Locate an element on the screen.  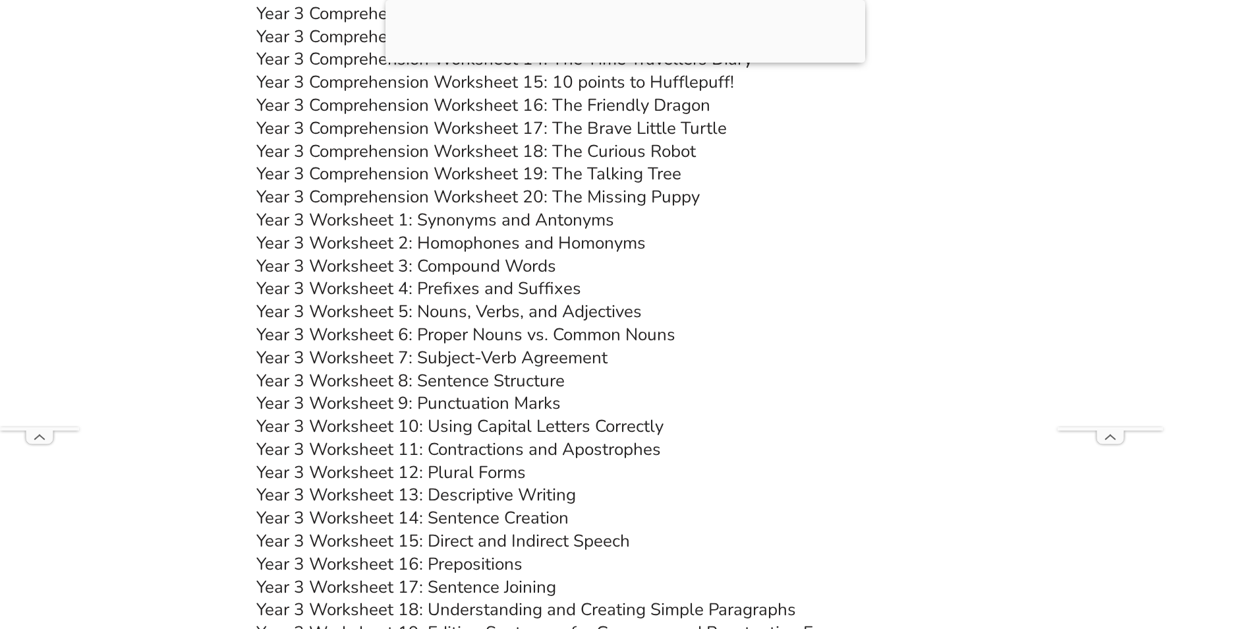
a: Year 3 Comprehension Worksheet 14: The Time Travellers Diary is located at coordinates (504, 59).